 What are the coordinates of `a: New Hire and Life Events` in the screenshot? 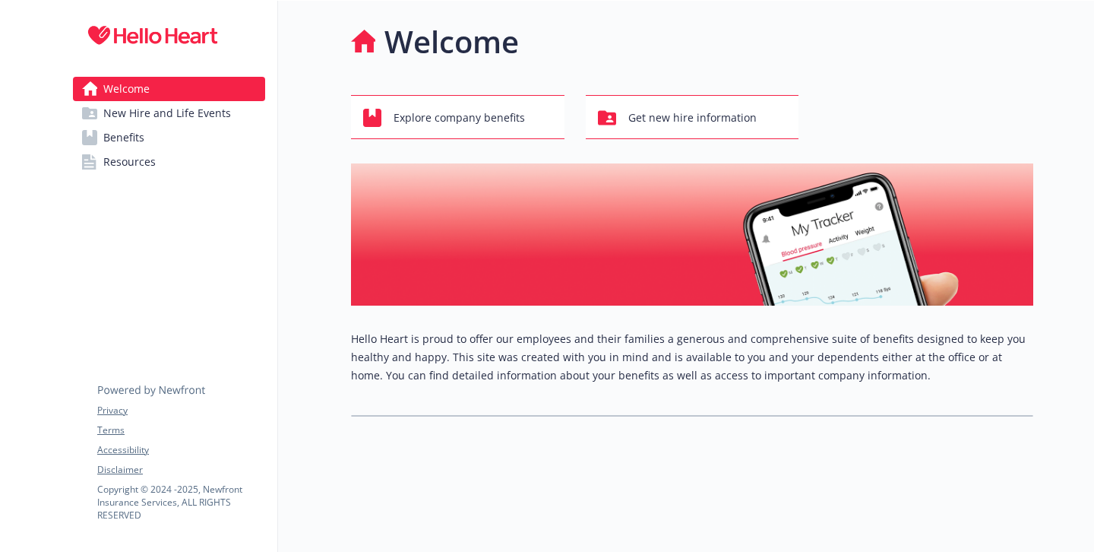 It's located at (169, 113).